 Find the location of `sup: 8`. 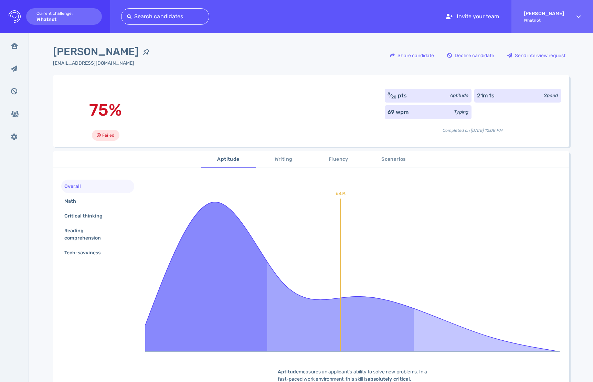

sup: 8 is located at coordinates (389, 94).